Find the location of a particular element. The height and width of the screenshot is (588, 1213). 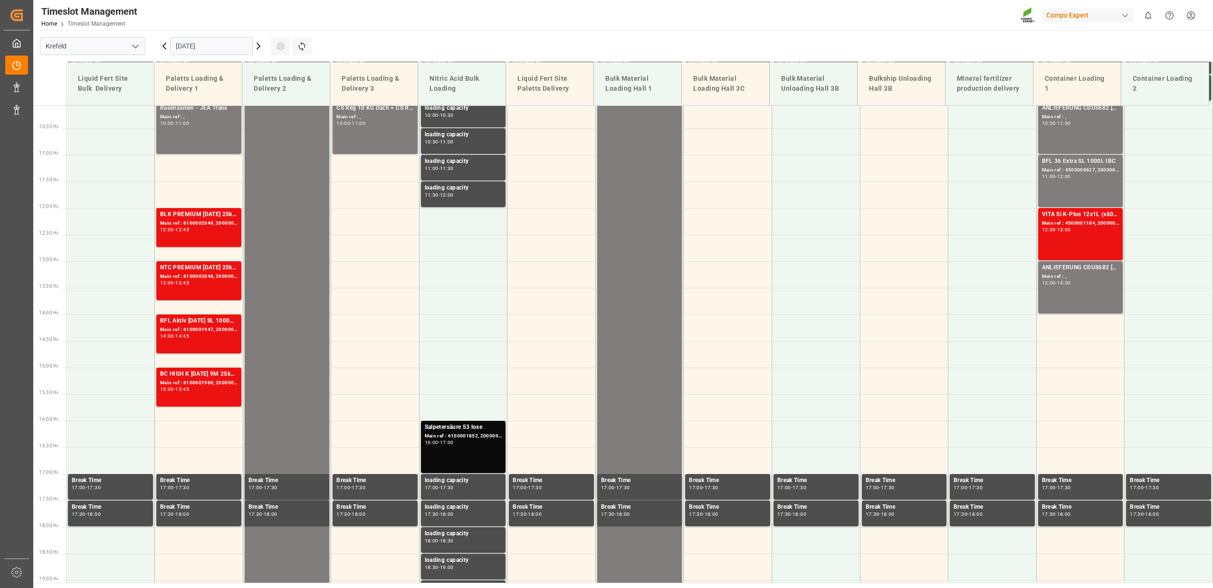

span: 12:00 Hr is located at coordinates (48, 206).